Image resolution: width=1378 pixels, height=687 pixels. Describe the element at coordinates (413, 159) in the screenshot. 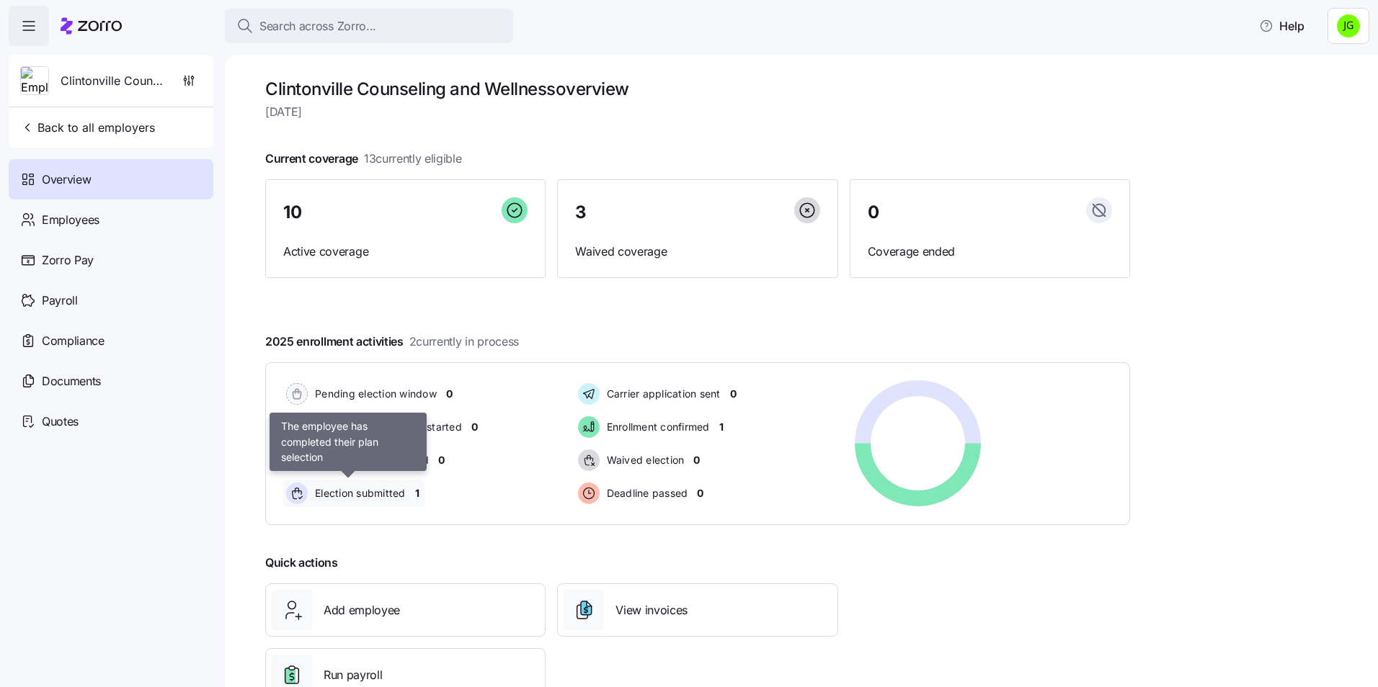

I see `span: 13 currently eligible` at that location.